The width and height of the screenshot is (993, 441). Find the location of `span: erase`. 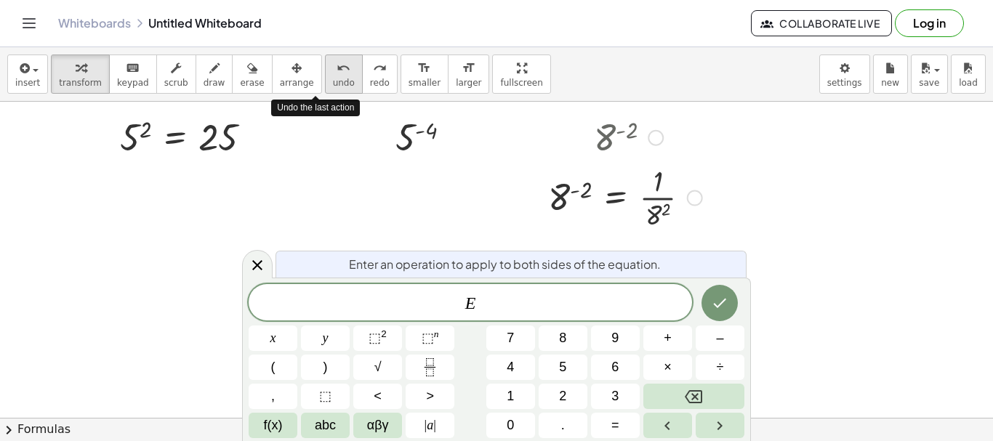

span: erase is located at coordinates (251, 83).